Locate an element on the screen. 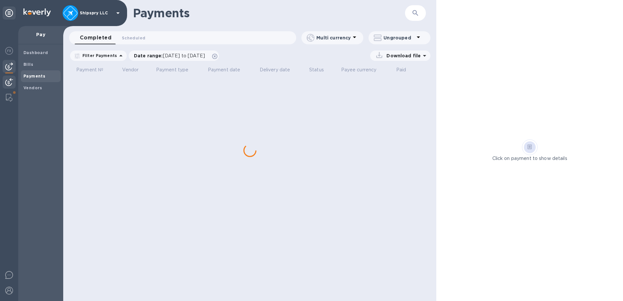  span: Paid is located at coordinates (405, 70).